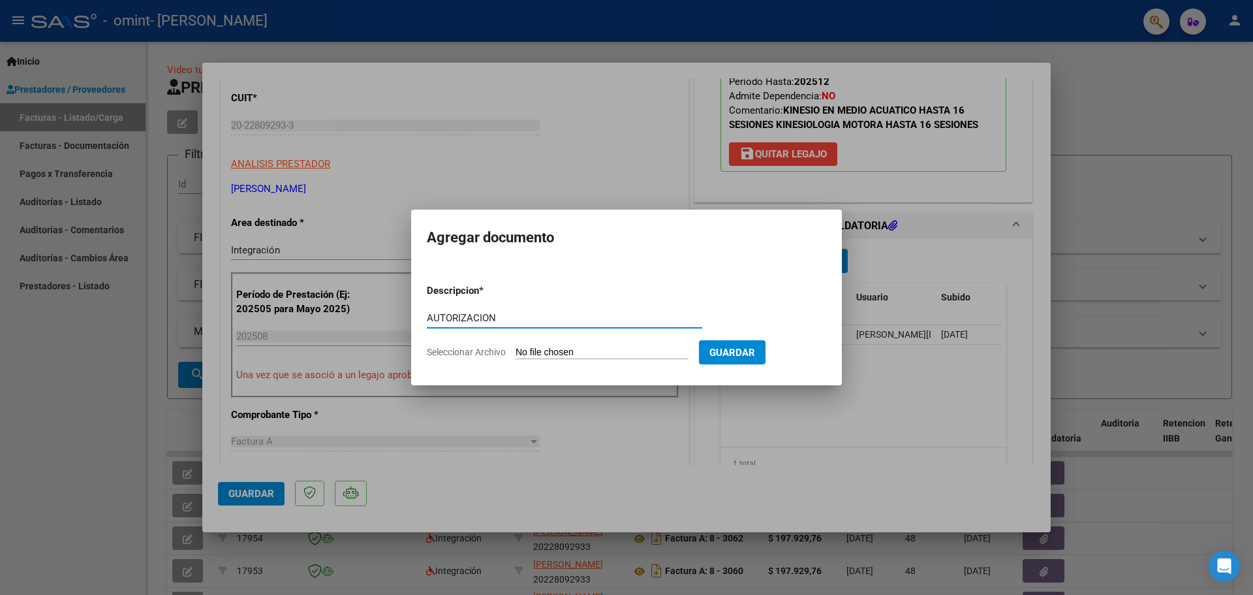 Image resolution: width=1253 pixels, height=595 pixels. Describe the element at coordinates (1225, 566) in the screenshot. I see `div: Open Intercom Messenger` at that location.